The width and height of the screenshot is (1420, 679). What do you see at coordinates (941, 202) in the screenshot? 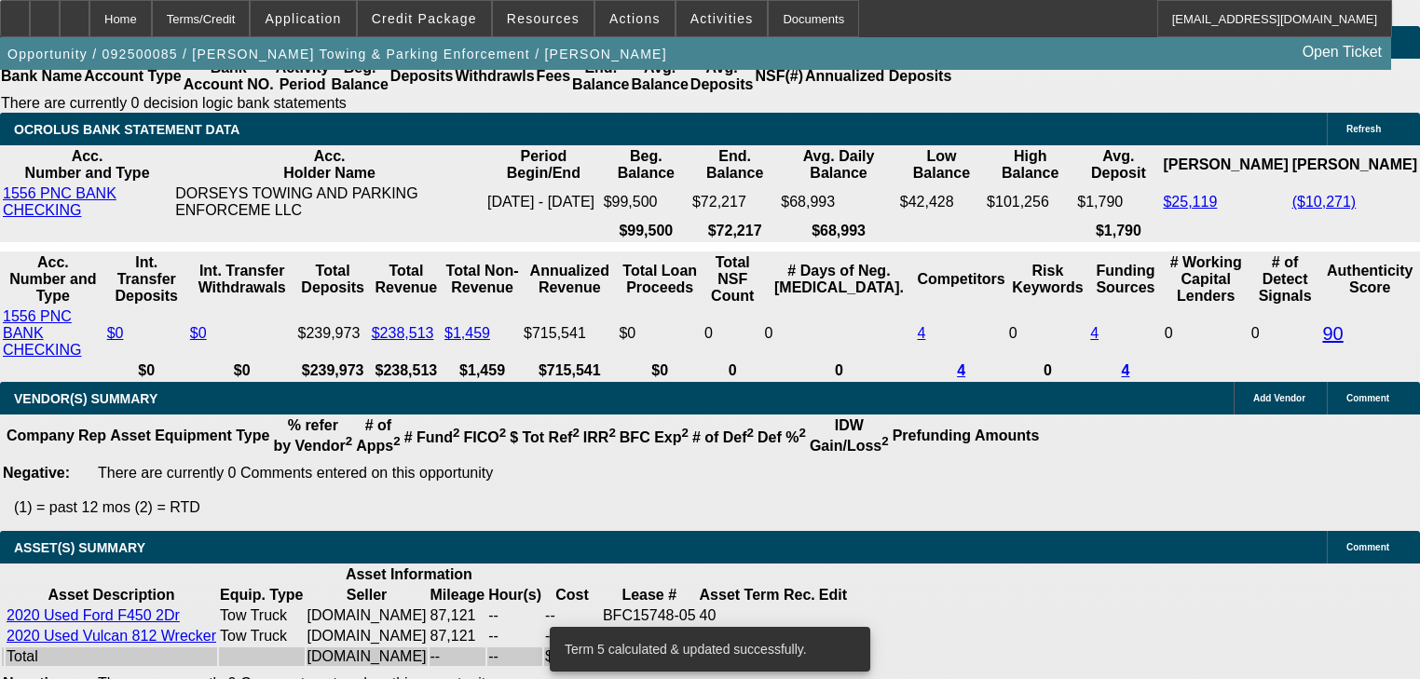
I see `td: $42,428` at bounding box center [941, 202].